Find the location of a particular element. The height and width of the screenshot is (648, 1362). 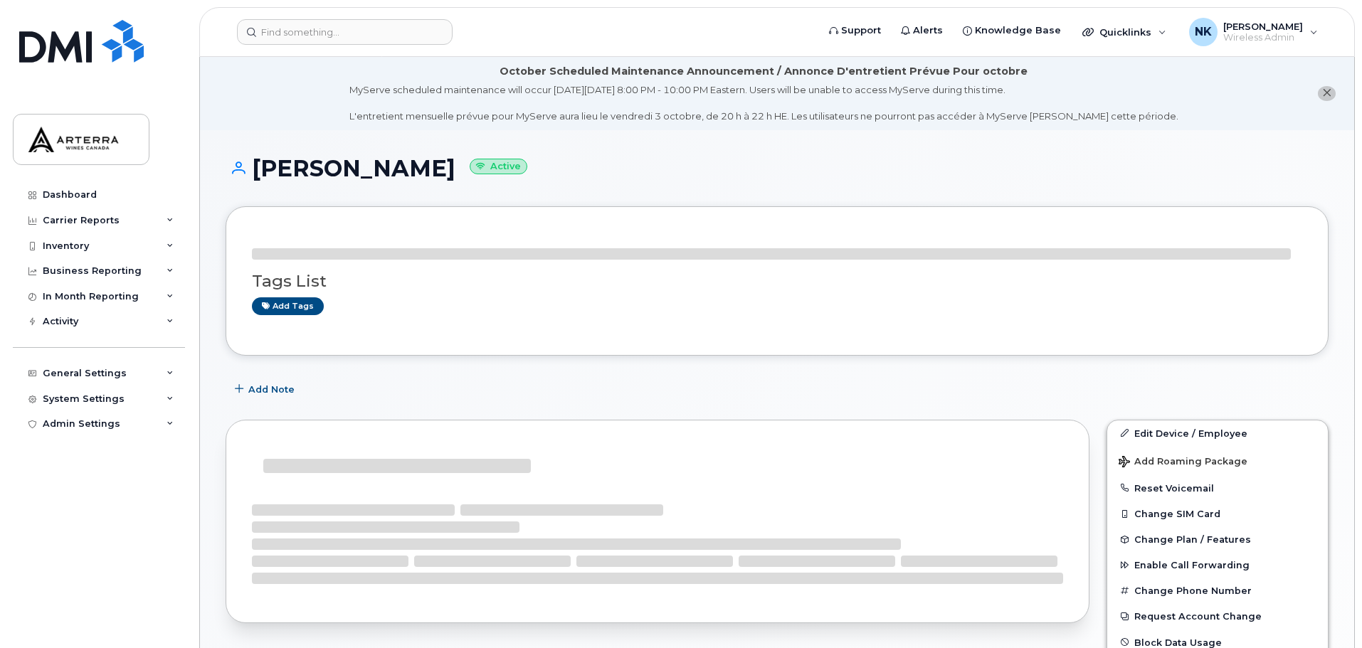

button: Change Plan / Features is located at coordinates (1217, 539).